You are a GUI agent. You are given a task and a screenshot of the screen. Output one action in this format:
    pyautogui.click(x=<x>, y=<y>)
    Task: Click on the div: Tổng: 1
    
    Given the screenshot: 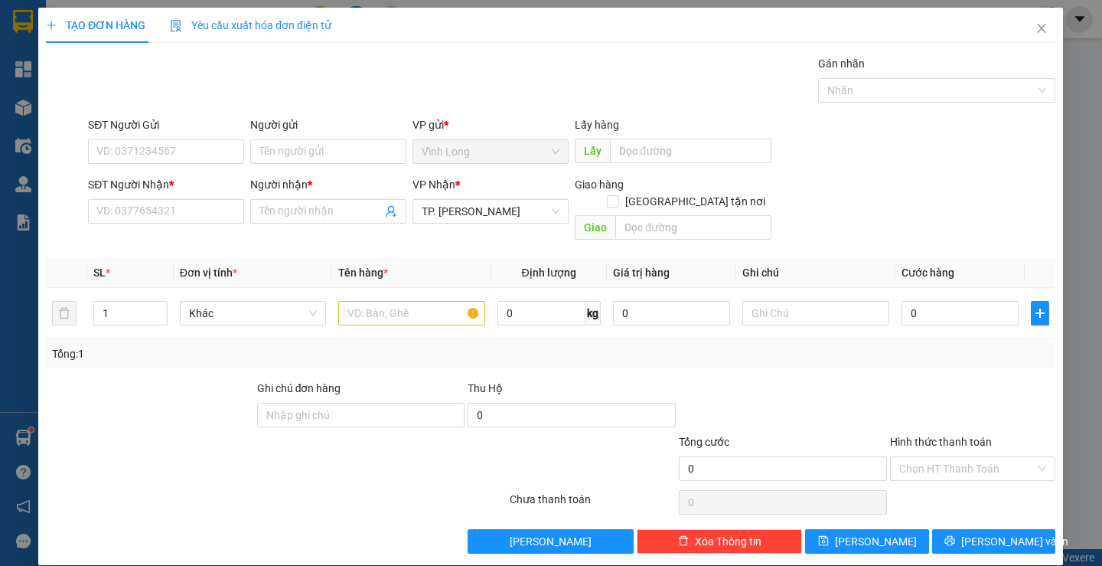 What is the action you would take?
    pyautogui.click(x=239, y=354)
    